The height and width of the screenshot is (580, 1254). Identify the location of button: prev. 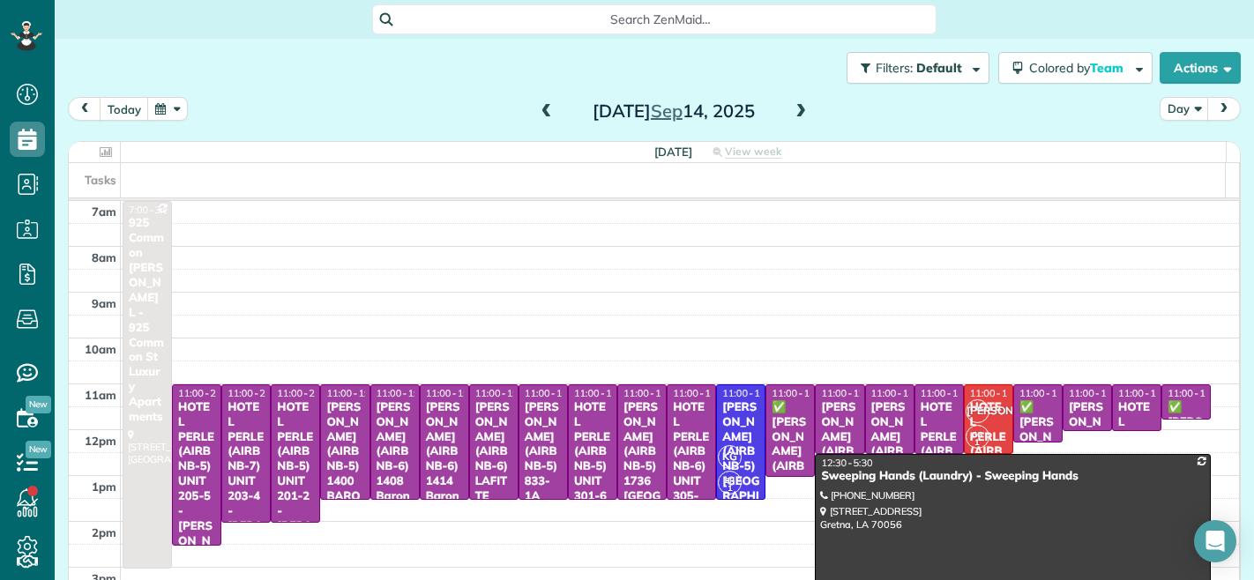
(85, 108).